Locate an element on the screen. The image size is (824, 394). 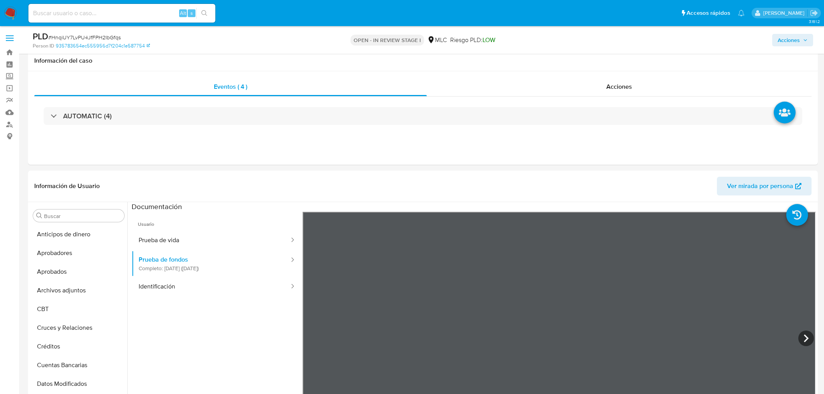
button: Ver mirada por persona is located at coordinates (764, 186).